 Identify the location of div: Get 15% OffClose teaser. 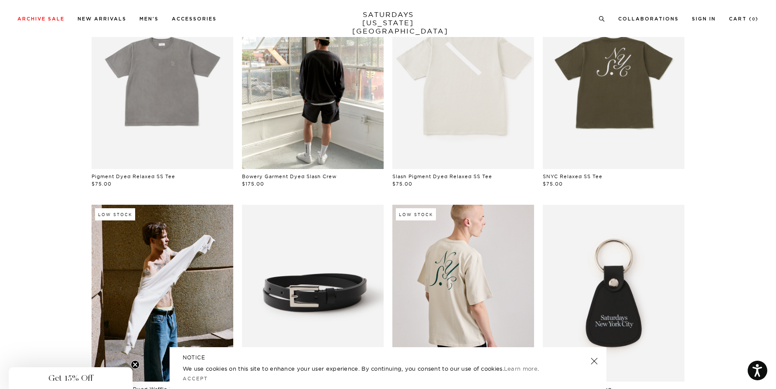
(71, 378).